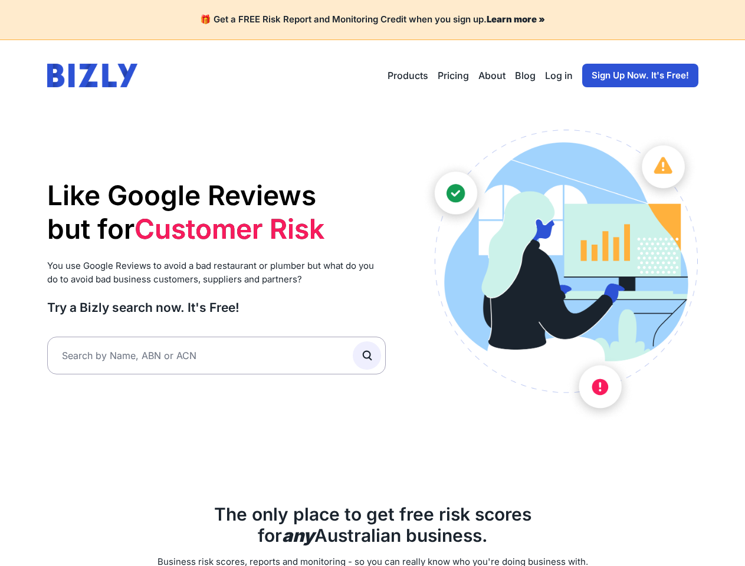 This screenshot has width=745, height=566. I want to click on button: Products, so click(407, 75).